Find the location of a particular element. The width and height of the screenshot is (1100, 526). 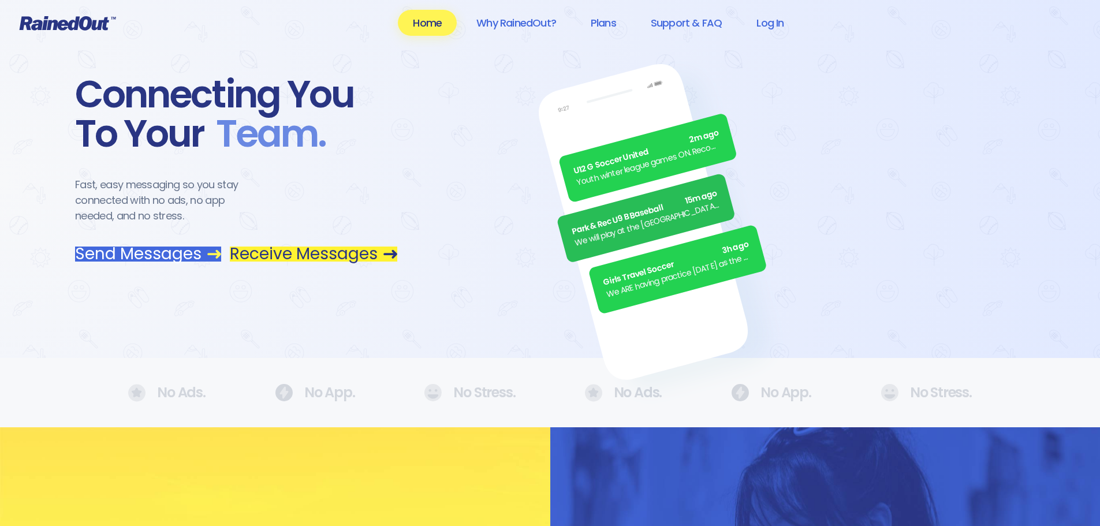

div: U12 G Soccer United is located at coordinates (646, 152).